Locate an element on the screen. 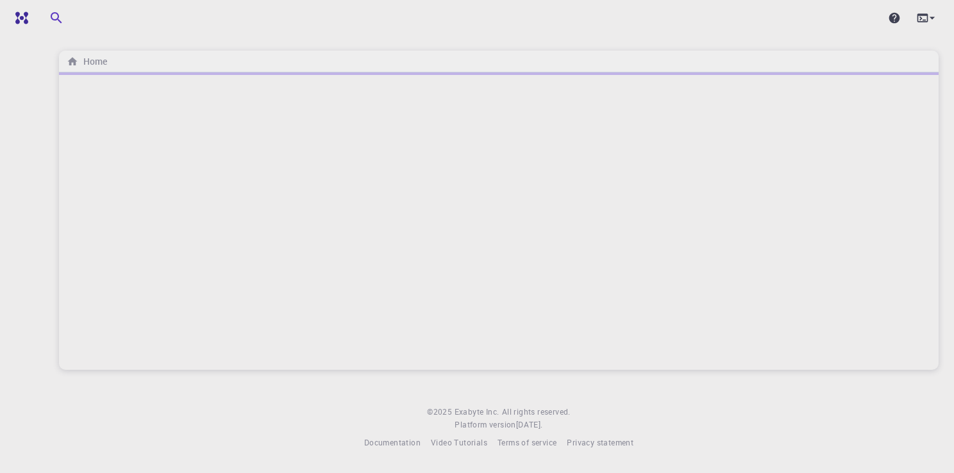  a: Video Tutorials is located at coordinates (459, 443).